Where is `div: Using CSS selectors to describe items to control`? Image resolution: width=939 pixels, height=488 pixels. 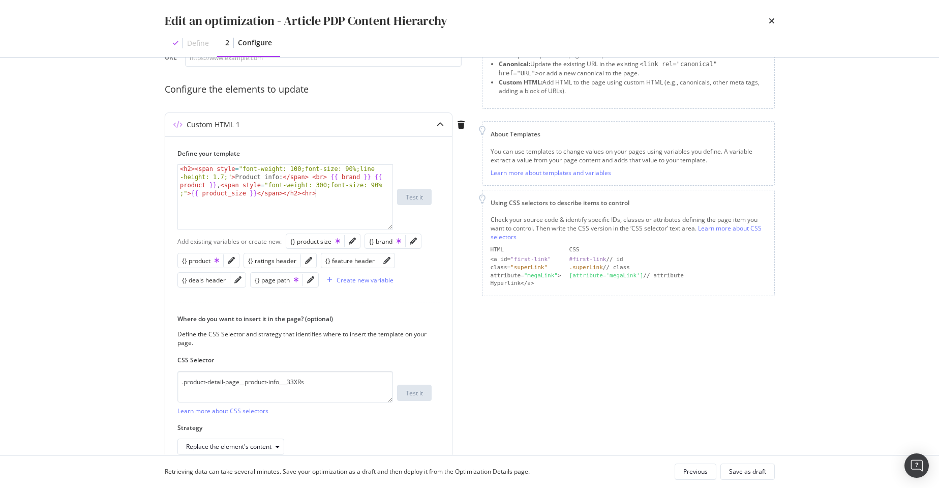 div: Using CSS selectors to describe items to control is located at coordinates (628, 202).